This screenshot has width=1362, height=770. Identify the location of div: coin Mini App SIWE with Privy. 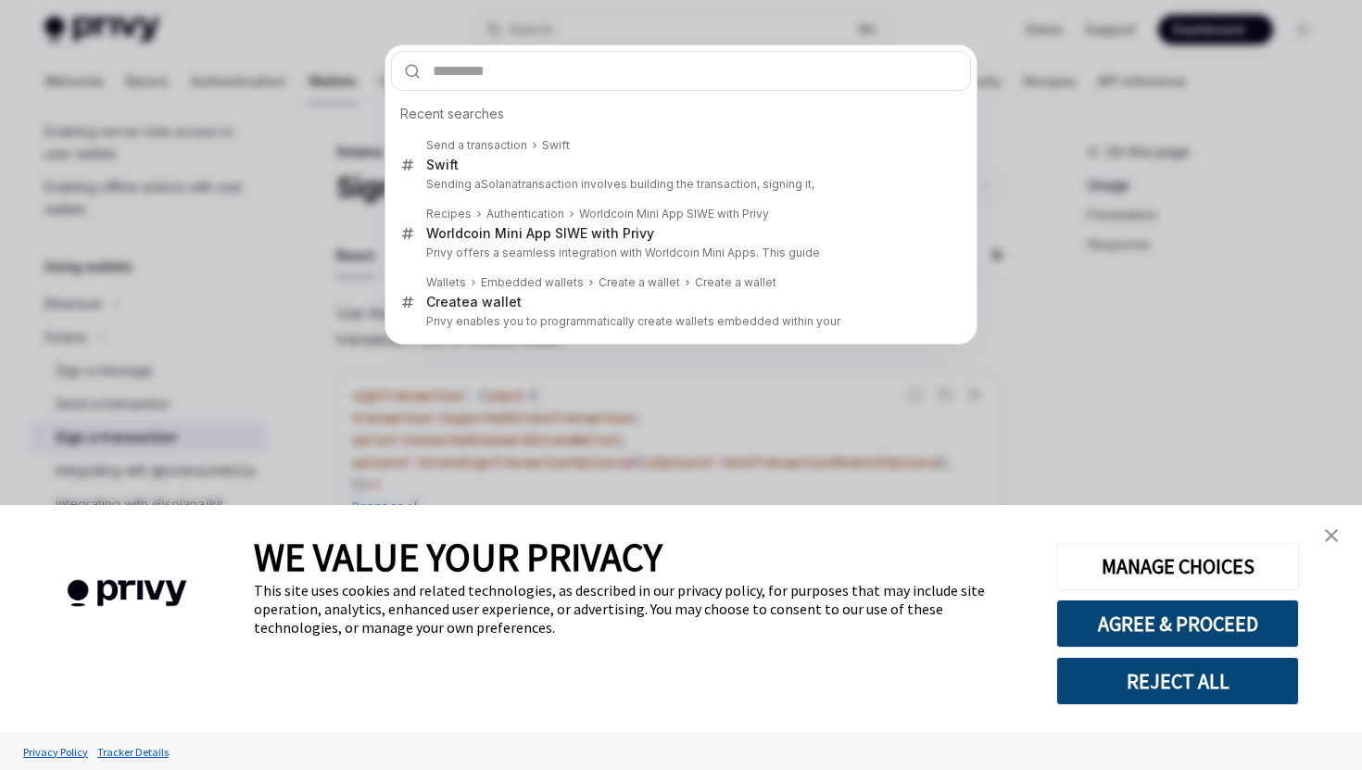
(540, 233).